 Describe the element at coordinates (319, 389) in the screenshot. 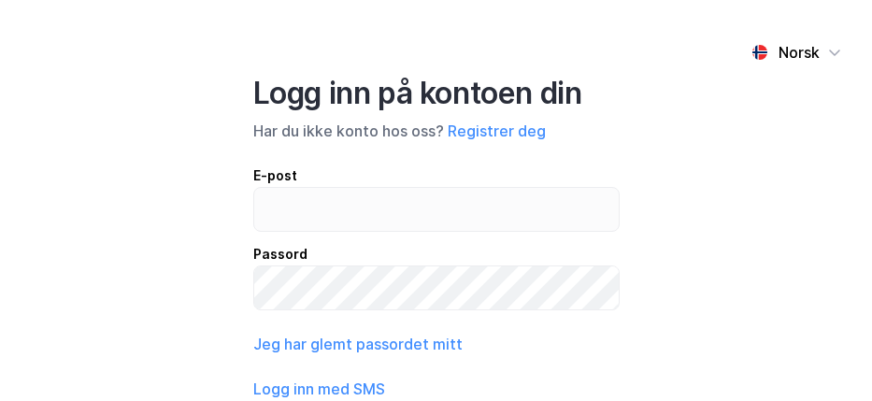

I see `button: Logg inn med SMS` at that location.